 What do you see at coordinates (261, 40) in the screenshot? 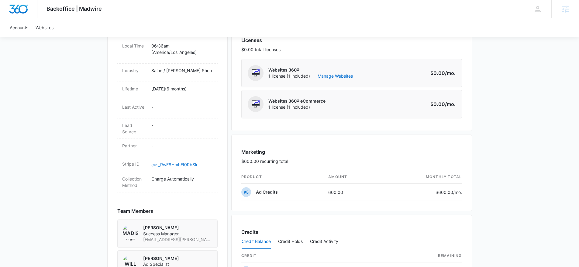
I see `h3: Licenses` at bounding box center [261, 40].